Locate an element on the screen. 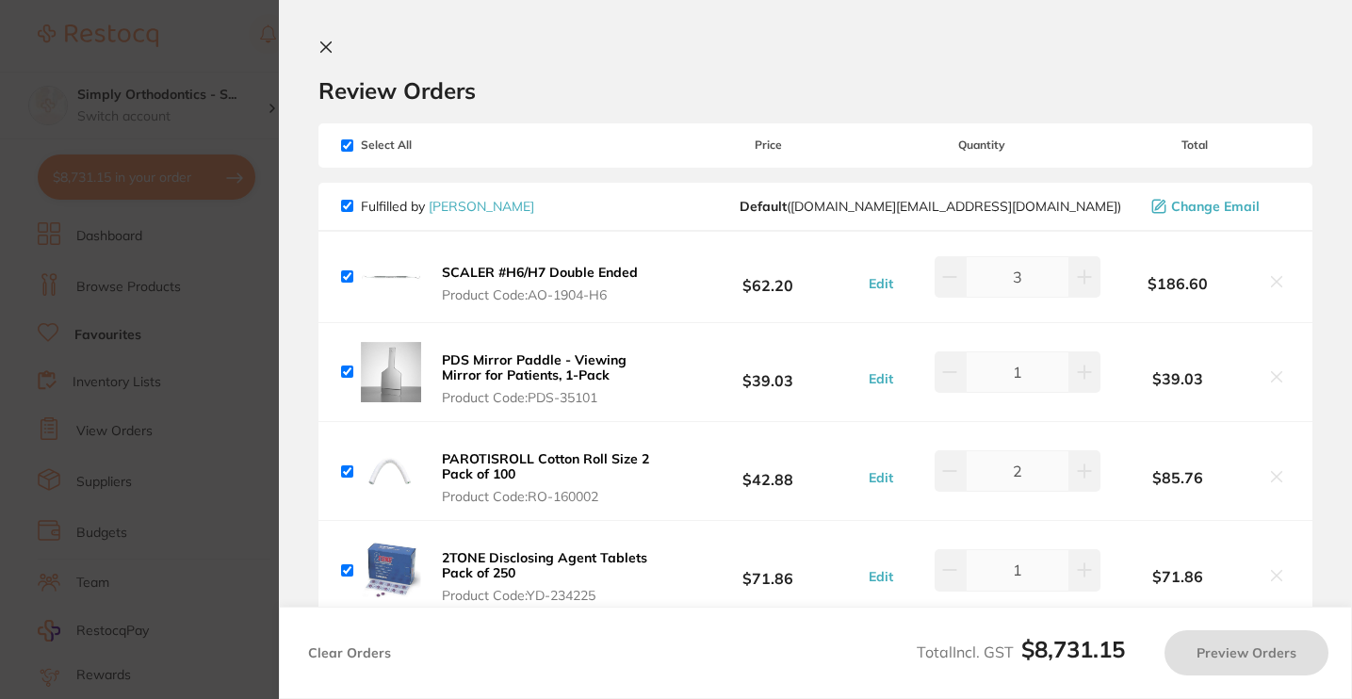 This screenshot has width=1352, height=699. span: Total Incl. GST is located at coordinates (1020, 652).